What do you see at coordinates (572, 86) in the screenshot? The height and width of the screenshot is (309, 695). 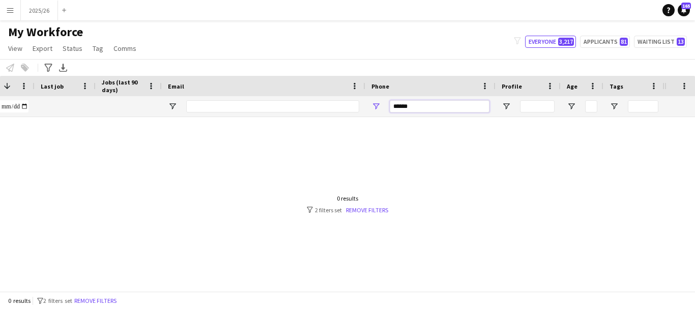 I see `span: Age` at bounding box center [572, 86].